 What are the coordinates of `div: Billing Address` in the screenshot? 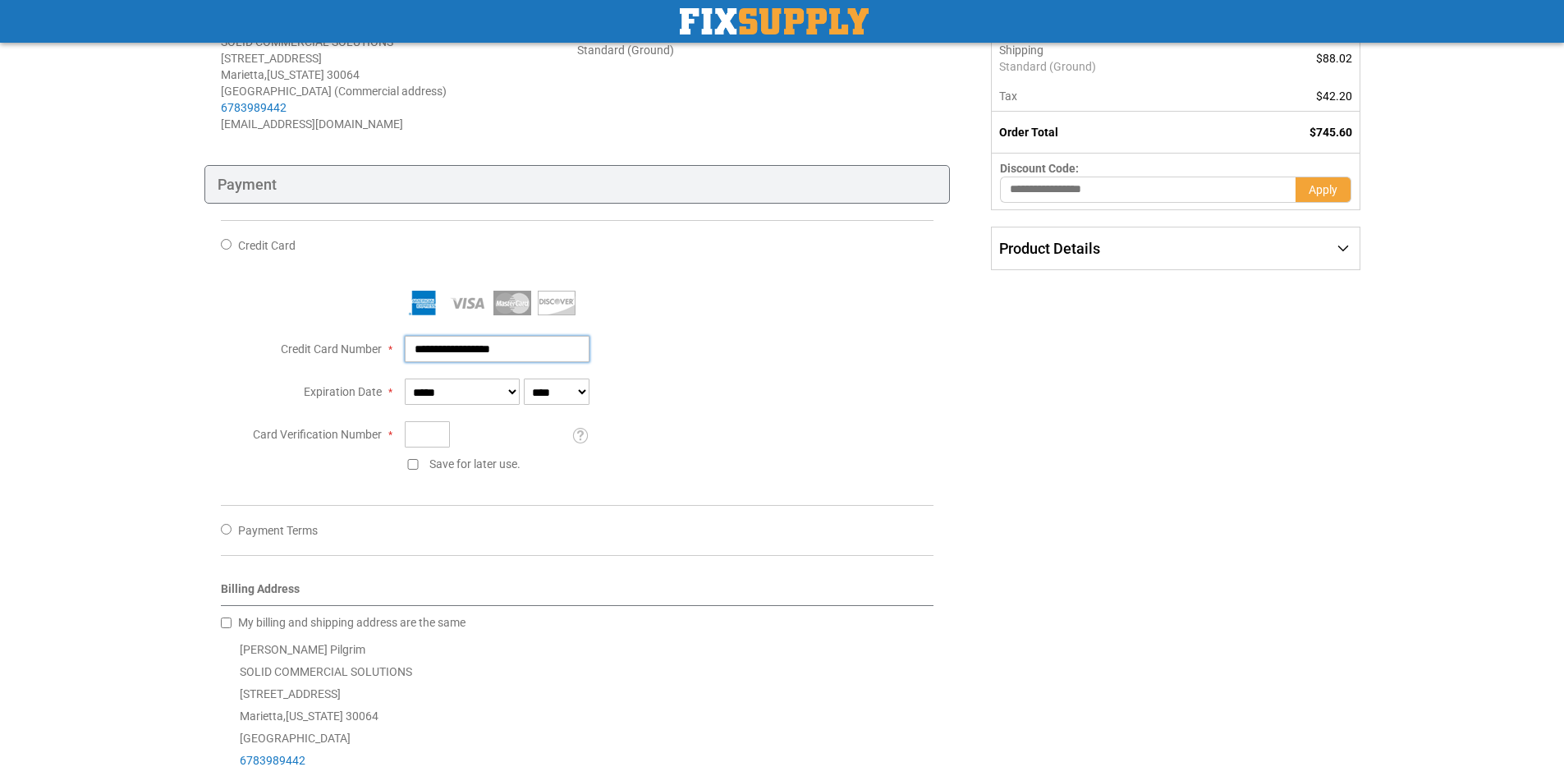 It's located at (577, 593).